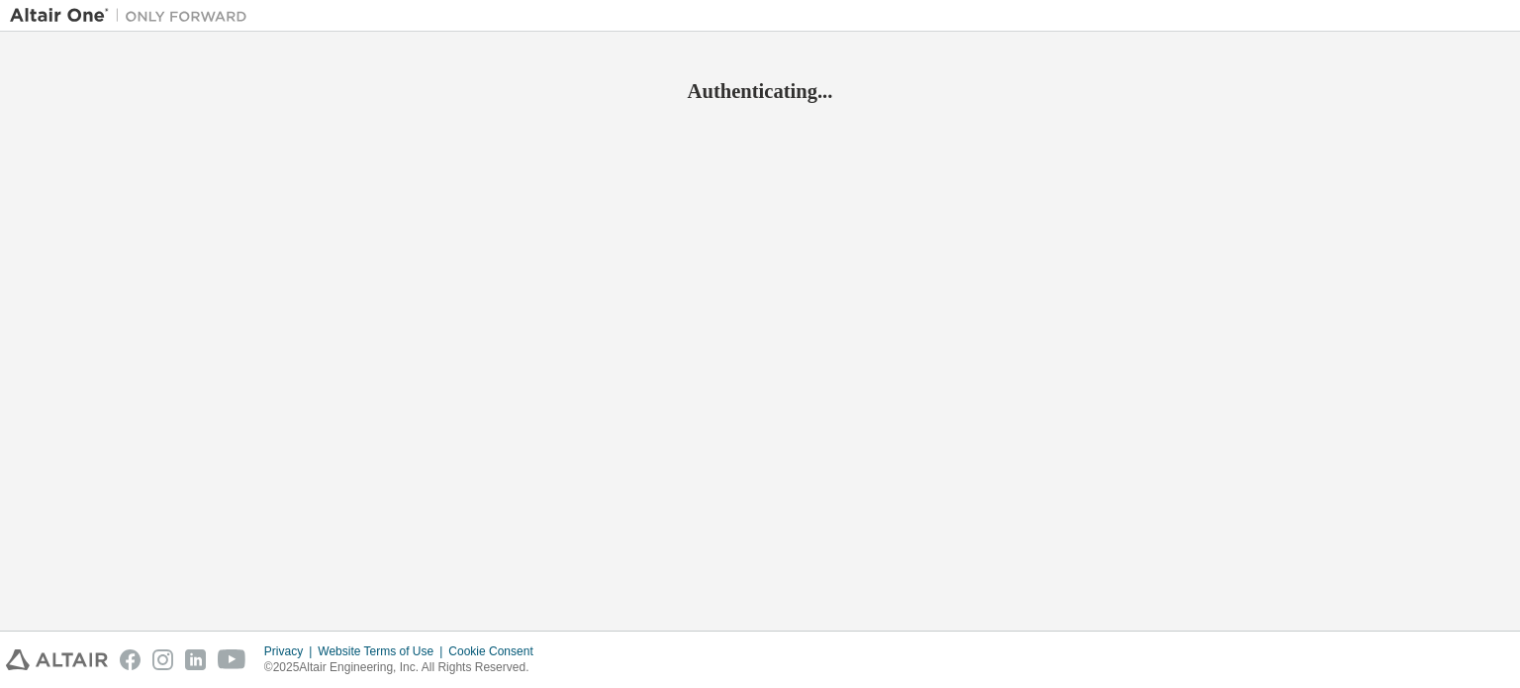 The width and height of the screenshot is (1520, 688). I want to click on div: Privacy, so click(291, 651).